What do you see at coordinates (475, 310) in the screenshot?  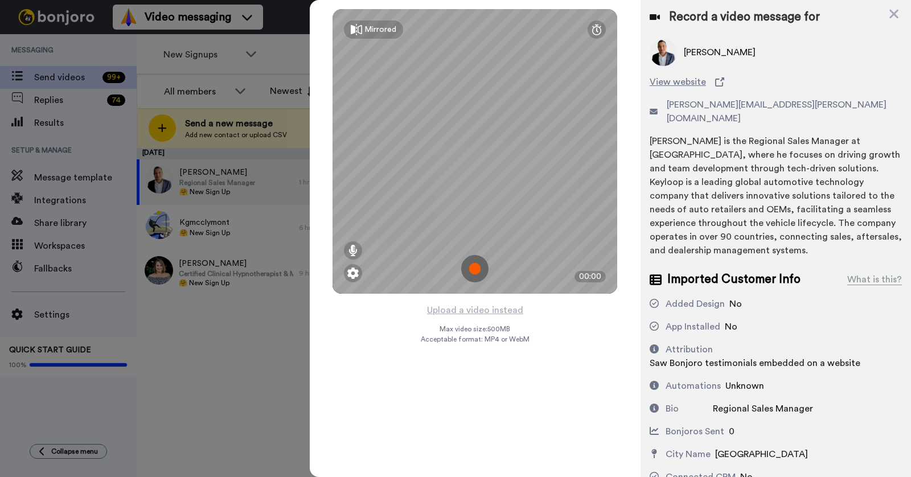 I see `button: Upload a video instead` at bounding box center [475, 310].